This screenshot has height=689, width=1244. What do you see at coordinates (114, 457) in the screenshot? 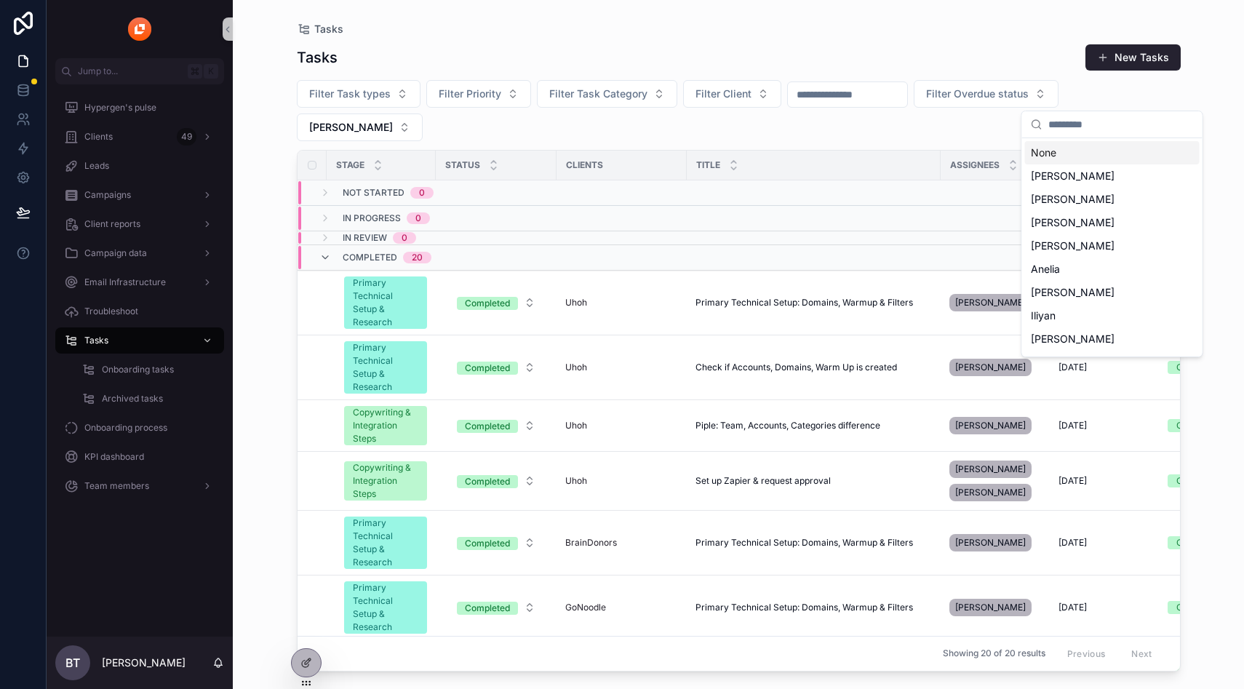
I see `span: KPI dashboard` at bounding box center [114, 457].